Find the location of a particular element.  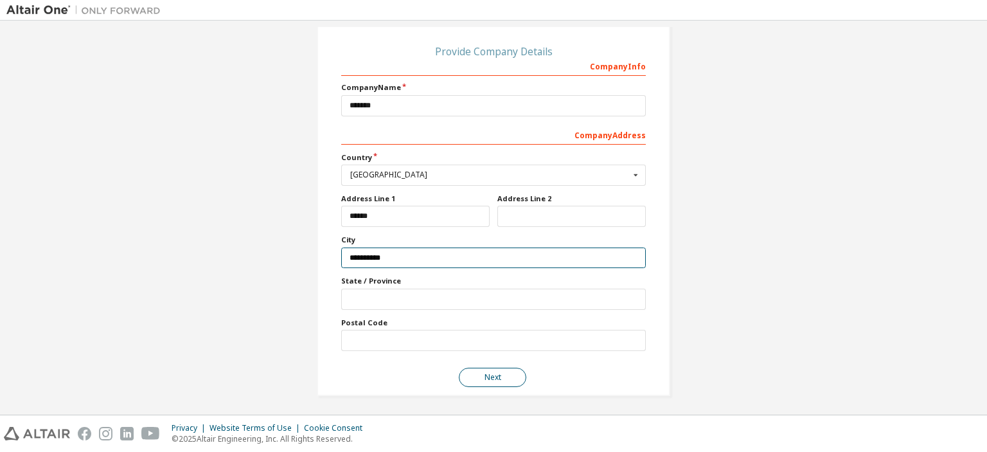

div: Company Info is located at coordinates (494, 66).